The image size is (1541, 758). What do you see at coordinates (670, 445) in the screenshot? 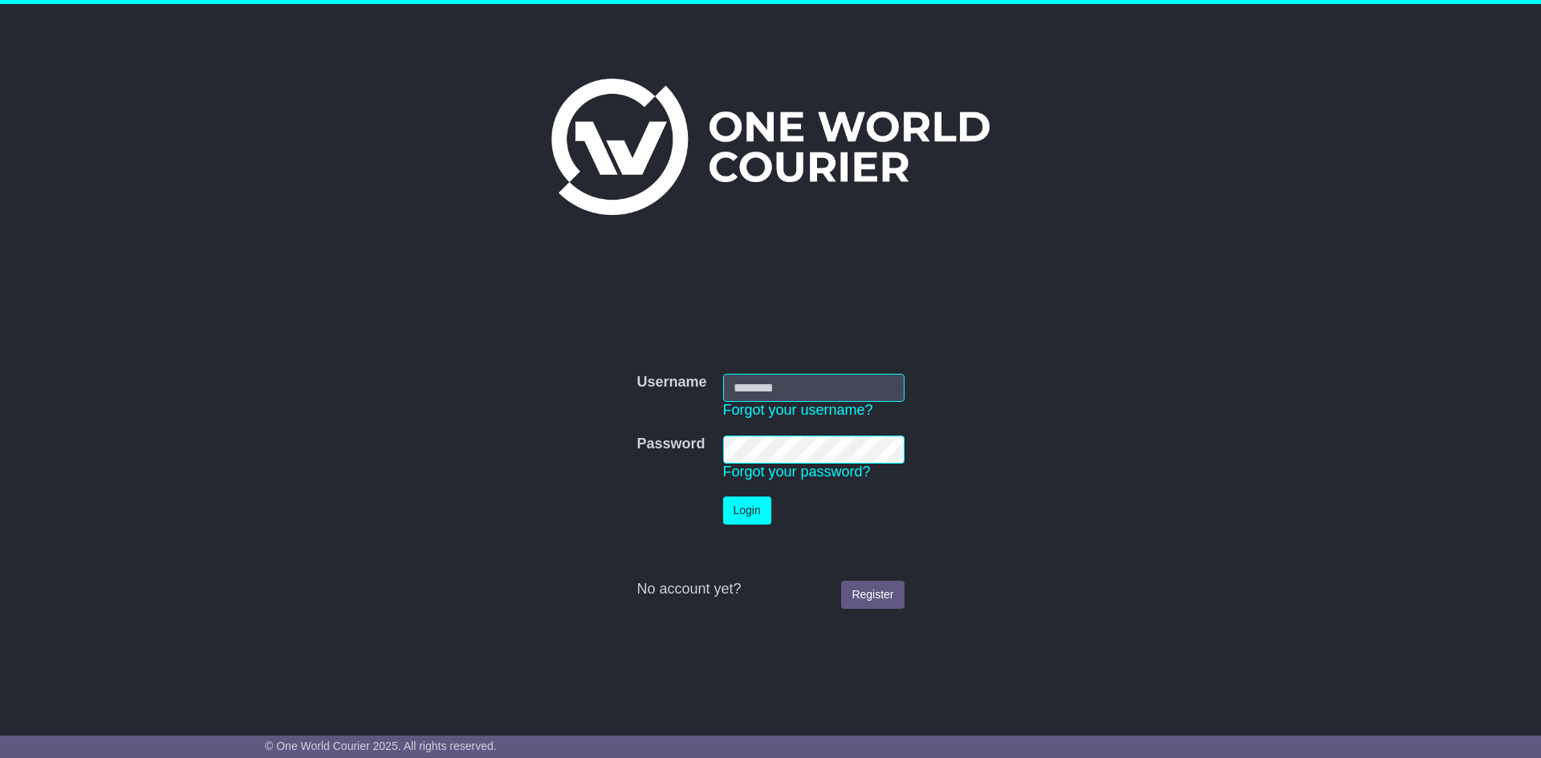
I see `label: Password` at bounding box center [670, 445].